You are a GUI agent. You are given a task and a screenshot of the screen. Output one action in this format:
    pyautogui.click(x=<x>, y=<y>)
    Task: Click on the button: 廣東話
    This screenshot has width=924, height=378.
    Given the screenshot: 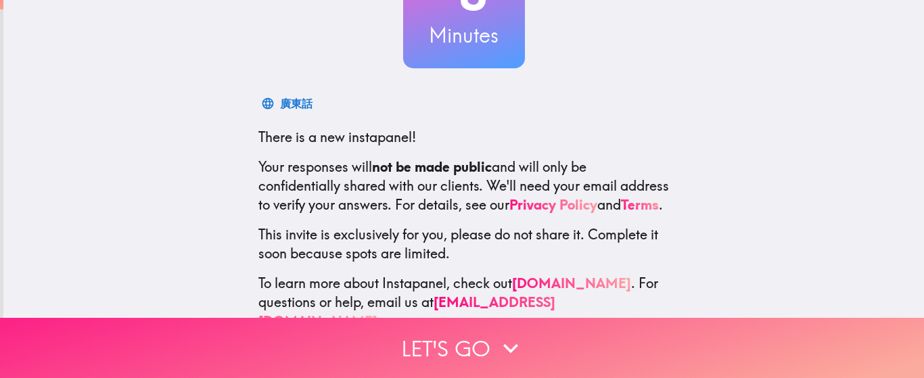 What is the action you would take?
    pyautogui.click(x=288, y=103)
    